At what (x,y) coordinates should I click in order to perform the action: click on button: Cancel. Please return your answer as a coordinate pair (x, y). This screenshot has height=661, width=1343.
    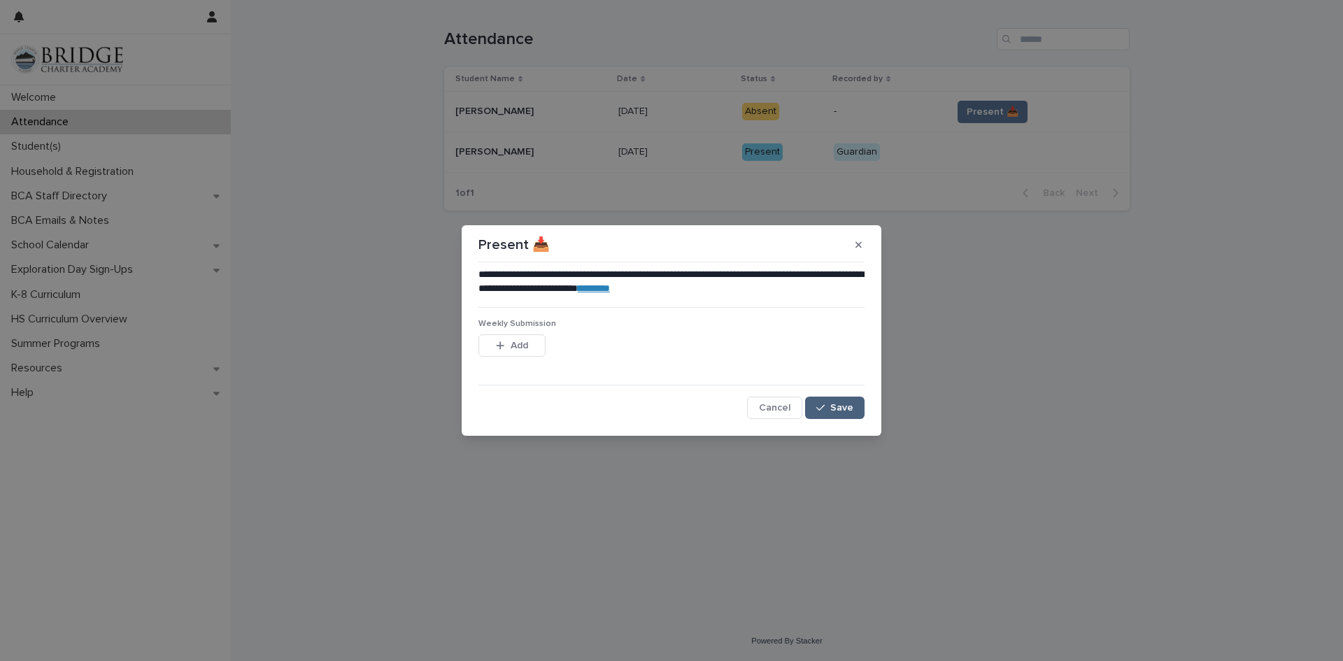
    Looking at the image, I should click on (774, 408).